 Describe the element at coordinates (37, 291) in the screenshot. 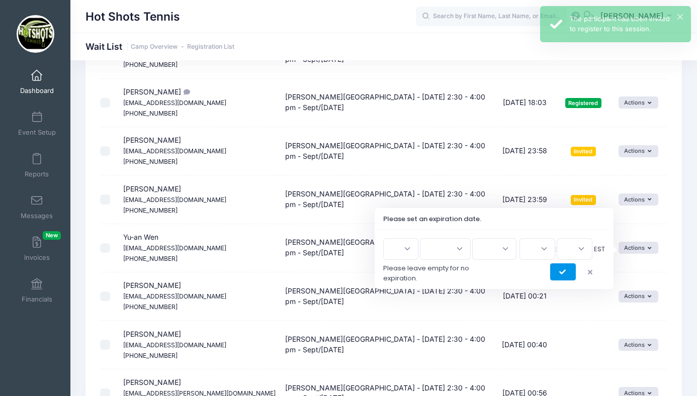

I see `a: Financials` at that location.